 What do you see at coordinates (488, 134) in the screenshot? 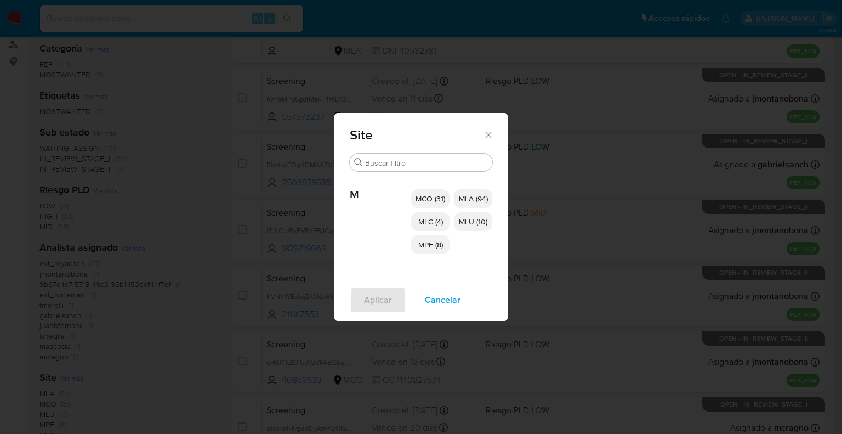
I see `button: Cerrar` at bounding box center [488, 134].